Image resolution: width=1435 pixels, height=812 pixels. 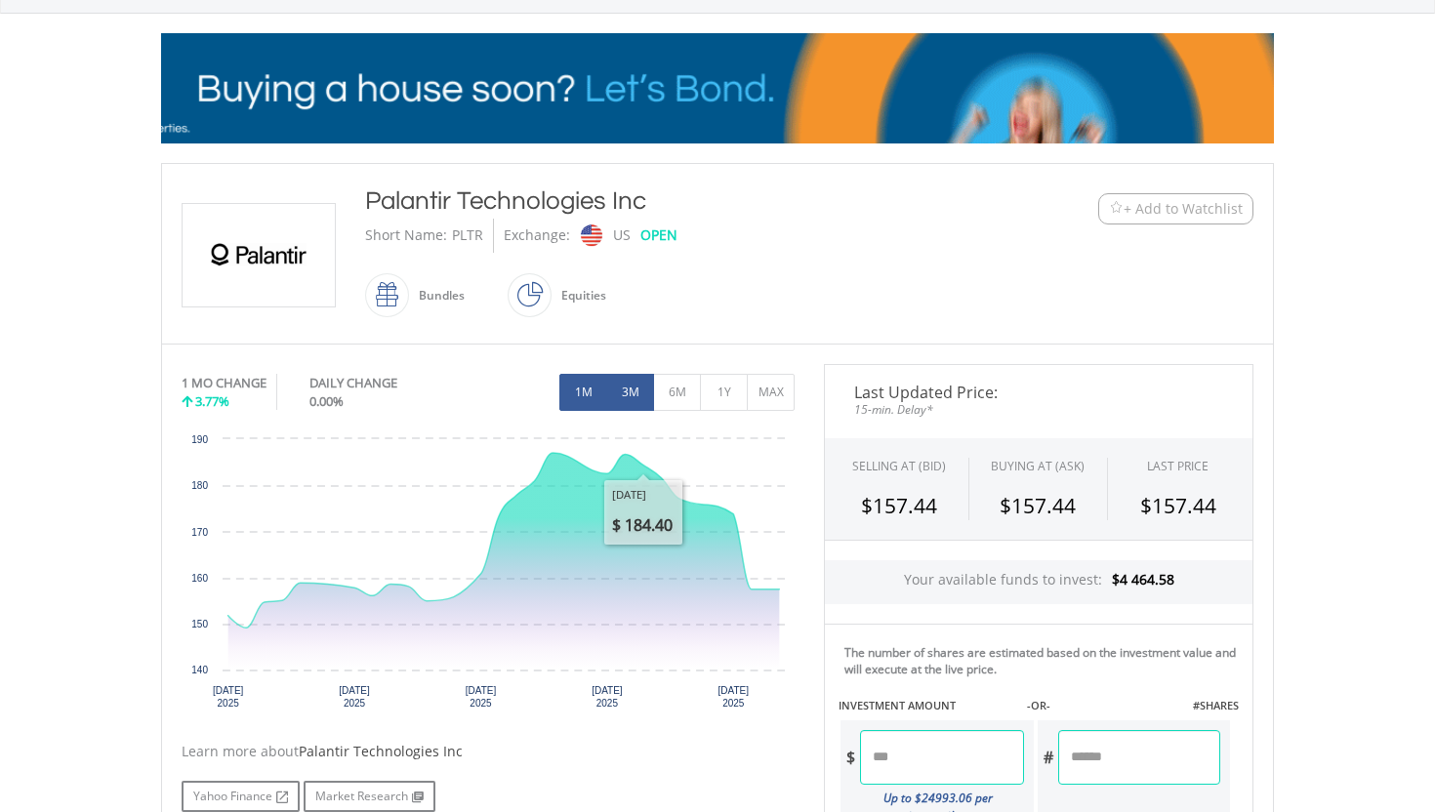 What do you see at coordinates (718, 88) in the screenshot?
I see `img: EasyMortage Promotion Banner` at bounding box center [718, 88].